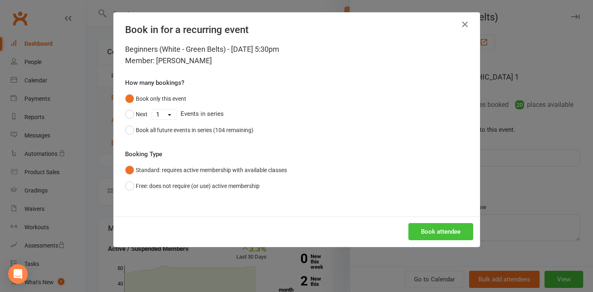 This screenshot has height=292, width=593. I want to click on button: Free: does not require (or use) active membership, so click(192, 186).